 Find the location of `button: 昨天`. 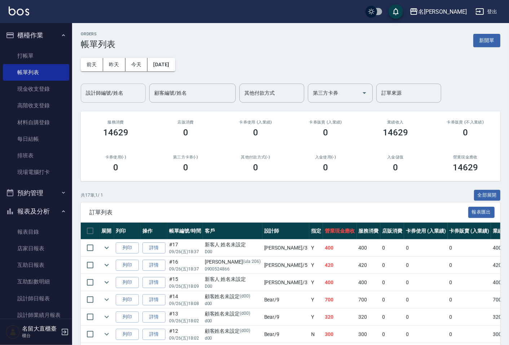

button: 昨天 is located at coordinates (114, 65).